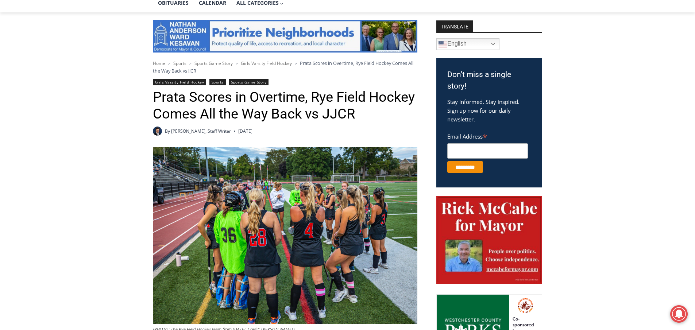  Describe the element at coordinates (266, 63) in the screenshot. I see `span: Girls Varsity Field Hockey` at that location.